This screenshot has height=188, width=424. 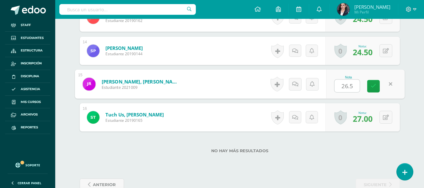 I want to click on span: Mi Perfil, so click(x=372, y=12).